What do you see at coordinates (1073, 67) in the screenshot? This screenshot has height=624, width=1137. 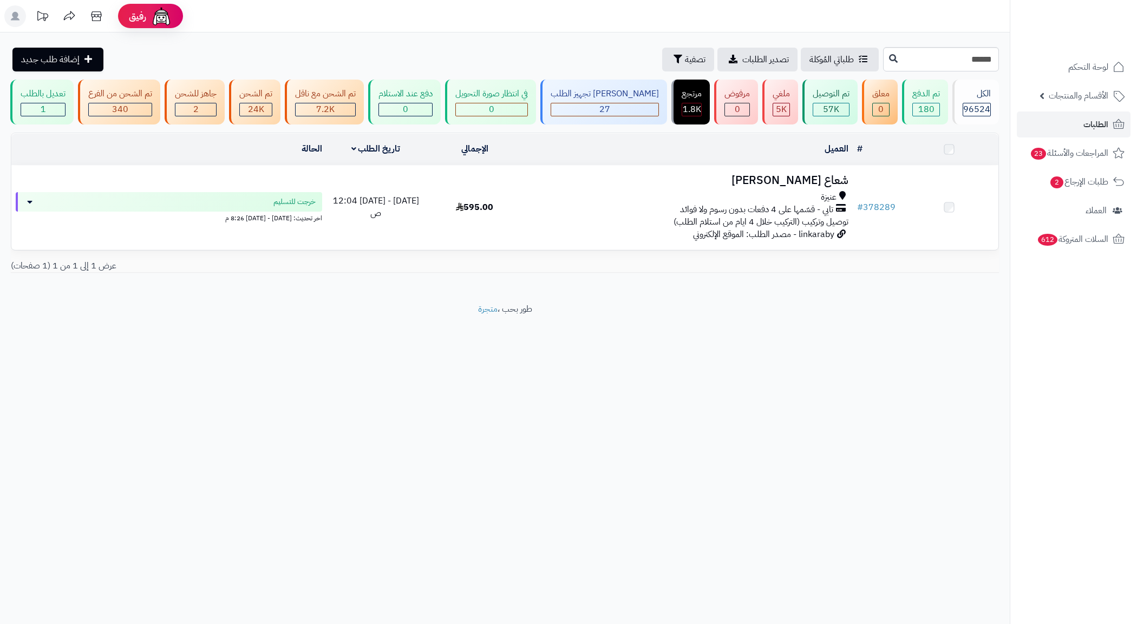 I see `a: لوحة التحكم` at bounding box center [1073, 67].